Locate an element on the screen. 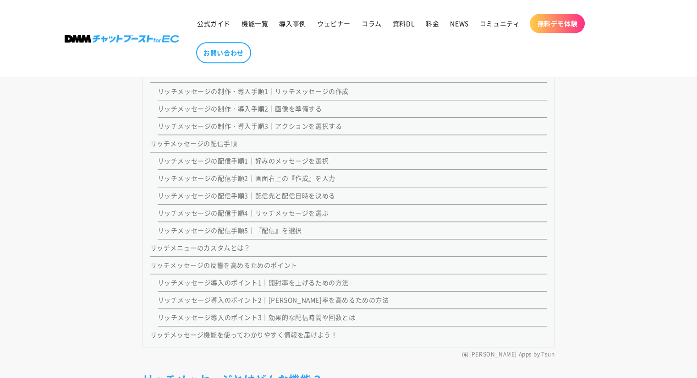 The image size is (697, 378). span: コミュニティ is located at coordinates (500, 23).